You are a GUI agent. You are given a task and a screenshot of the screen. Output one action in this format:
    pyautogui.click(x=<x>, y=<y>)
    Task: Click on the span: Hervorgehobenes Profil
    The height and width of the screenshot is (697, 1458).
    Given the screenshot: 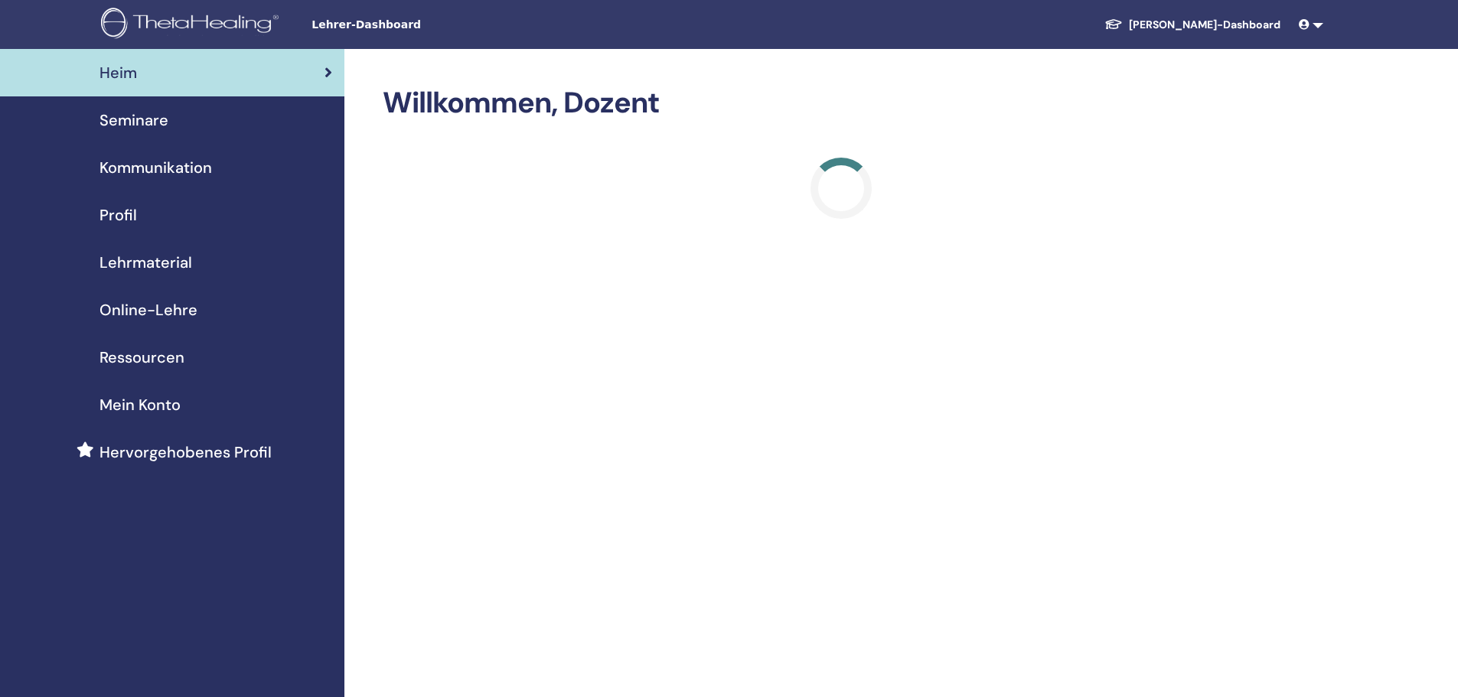 What is the action you would take?
    pyautogui.click(x=185, y=452)
    